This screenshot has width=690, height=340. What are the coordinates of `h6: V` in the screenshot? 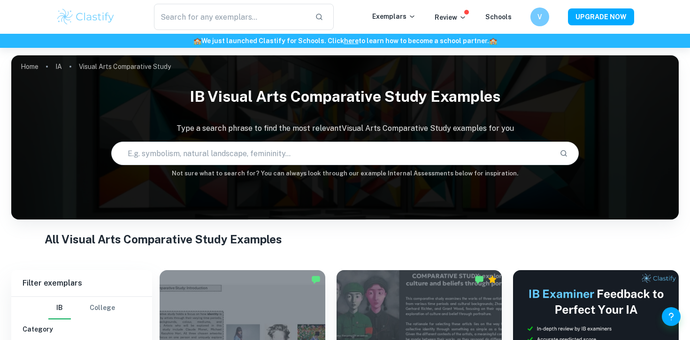 It's located at (540, 17).